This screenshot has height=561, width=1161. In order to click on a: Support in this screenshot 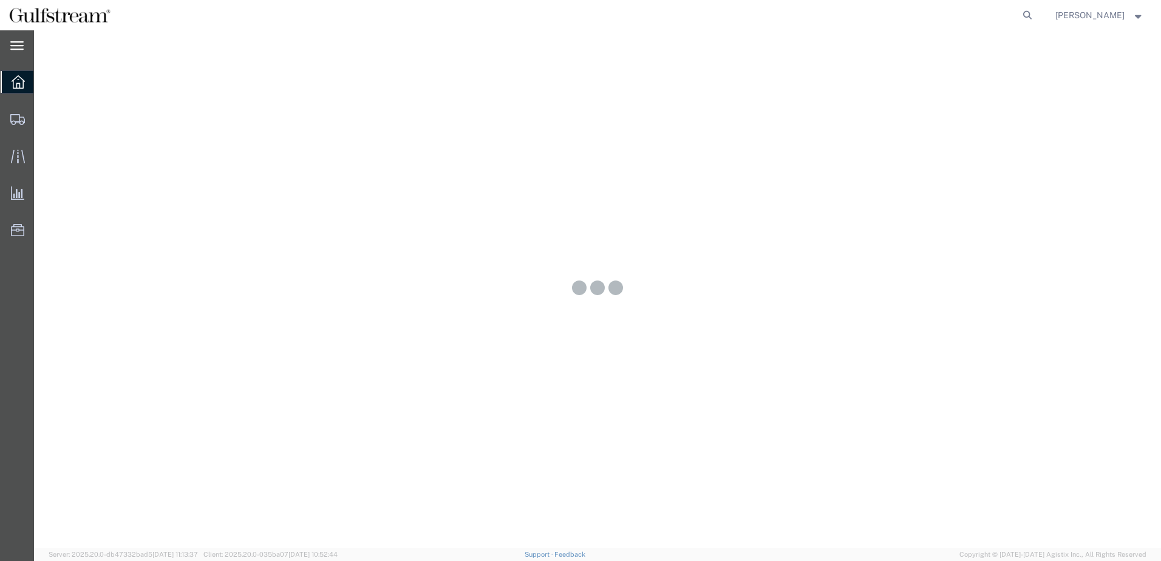, I will do `click(540, 555)`.